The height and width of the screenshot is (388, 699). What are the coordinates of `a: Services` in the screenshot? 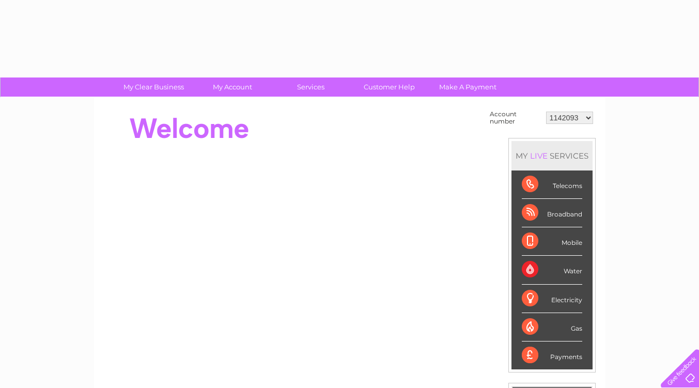 It's located at (310, 87).